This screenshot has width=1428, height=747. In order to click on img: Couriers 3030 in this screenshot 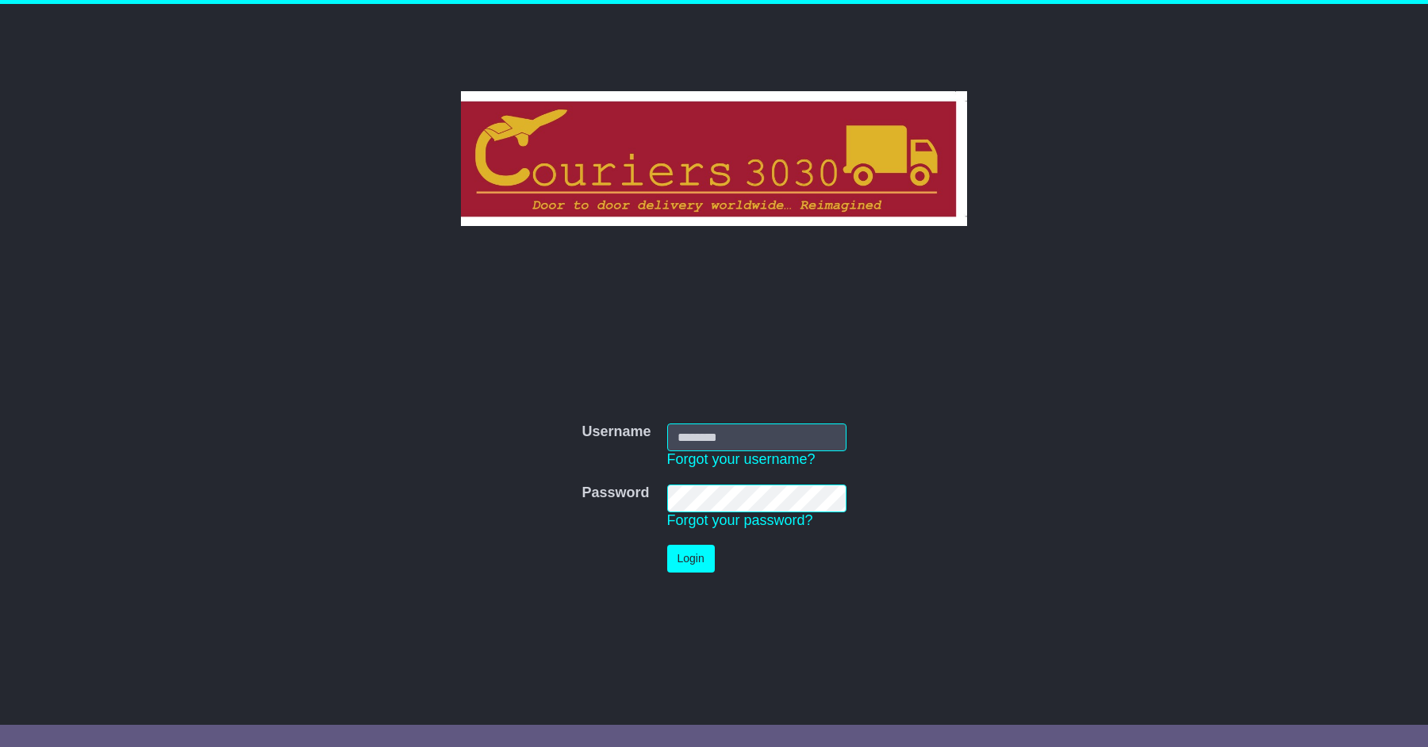, I will do `click(714, 159)`.